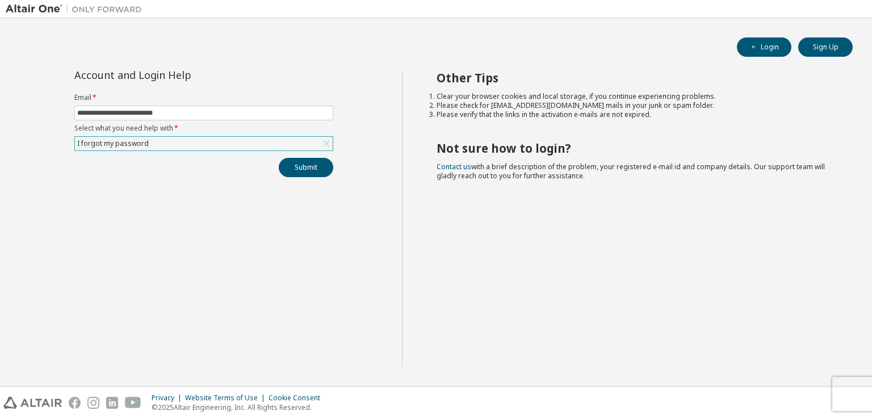 The width and height of the screenshot is (872, 419). Describe the element at coordinates (764, 47) in the screenshot. I see `button: Login` at that location.